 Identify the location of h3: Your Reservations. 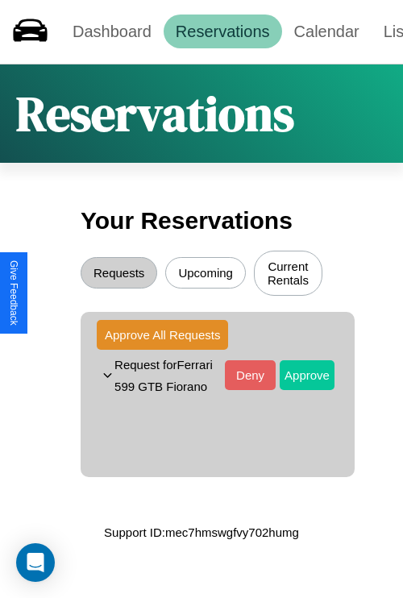
(201, 221).